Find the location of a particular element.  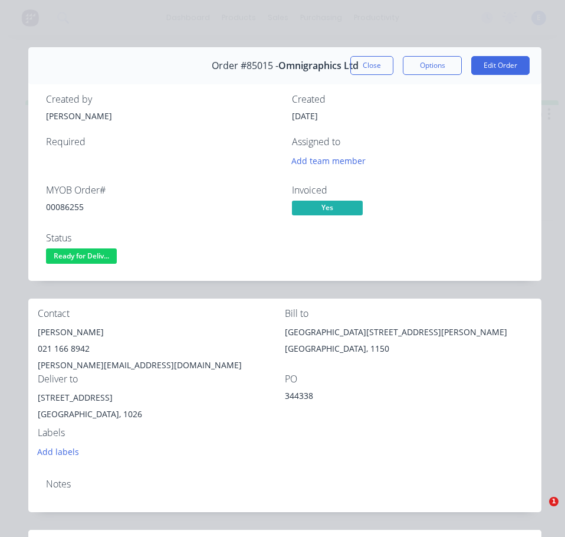

button: Options is located at coordinates (432, 65).